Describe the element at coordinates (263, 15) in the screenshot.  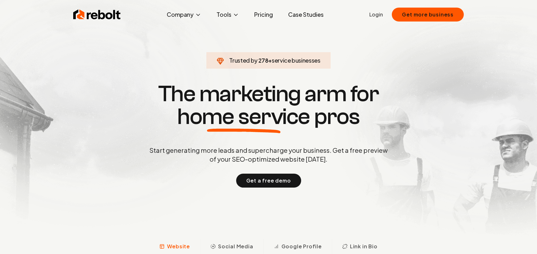
I see `a: Pricing` at that location.